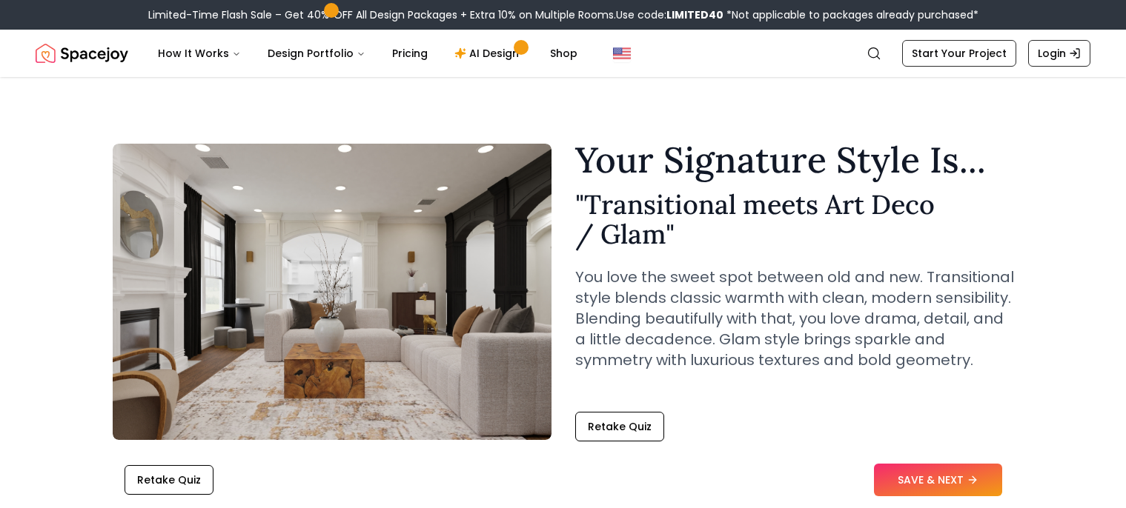 The height and width of the screenshot is (508, 1126). I want to click on a: Pricing, so click(410, 53).